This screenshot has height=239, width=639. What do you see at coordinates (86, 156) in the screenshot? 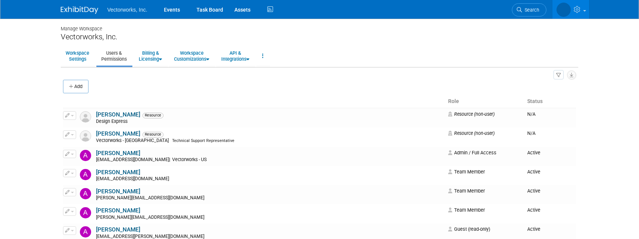
I see `img: Alice Lowy` at bounding box center [86, 156].